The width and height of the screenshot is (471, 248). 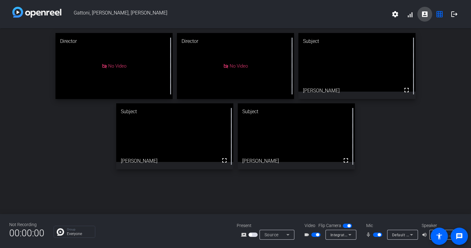 I want to click on mat-icon: screen_share_outline, so click(x=245, y=235).